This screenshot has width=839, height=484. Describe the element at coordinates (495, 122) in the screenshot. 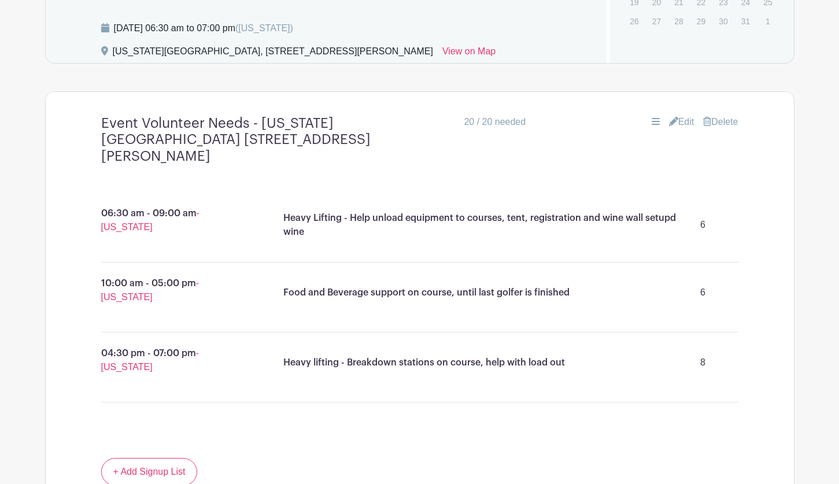

I see `div: 20 / 20 needed` at that location.